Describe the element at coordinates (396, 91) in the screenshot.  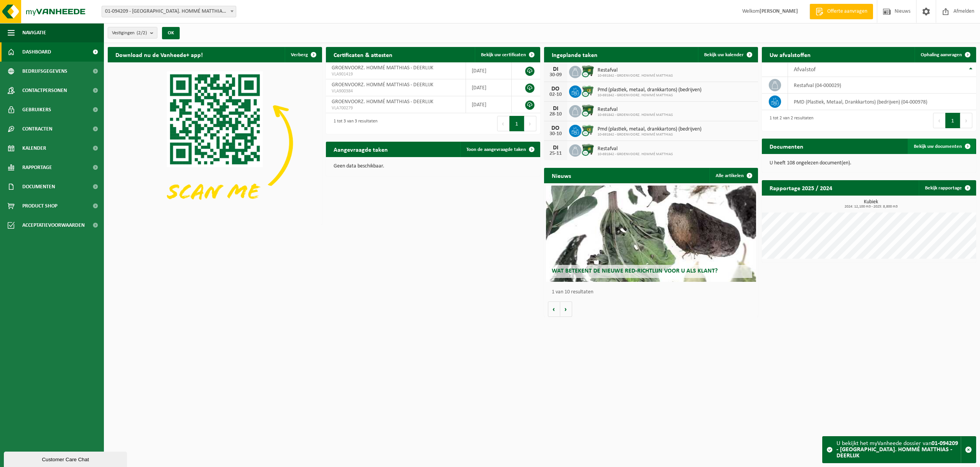
I see `span: VLA900384` at that location.